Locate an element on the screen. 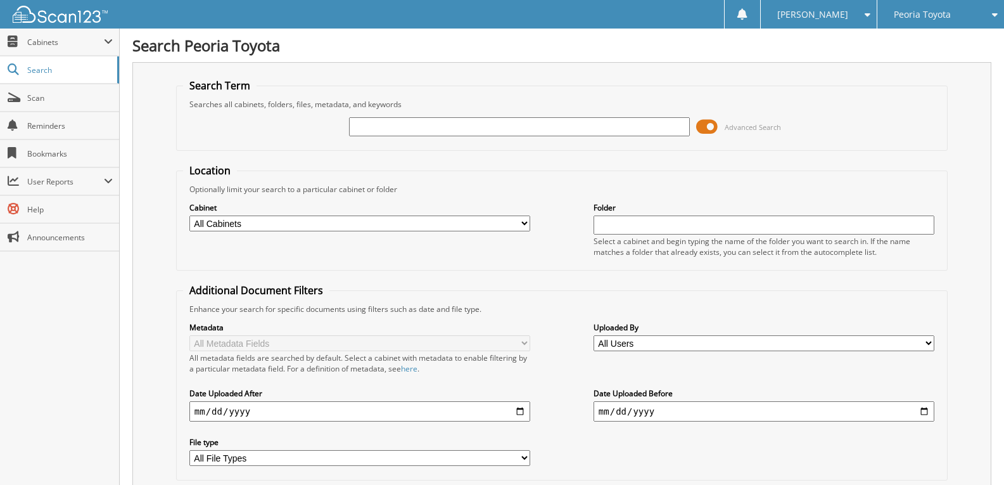 The height and width of the screenshot is (485, 1004). div: Optionally limit your search to a particular cabinet or folder is located at coordinates (562, 189).